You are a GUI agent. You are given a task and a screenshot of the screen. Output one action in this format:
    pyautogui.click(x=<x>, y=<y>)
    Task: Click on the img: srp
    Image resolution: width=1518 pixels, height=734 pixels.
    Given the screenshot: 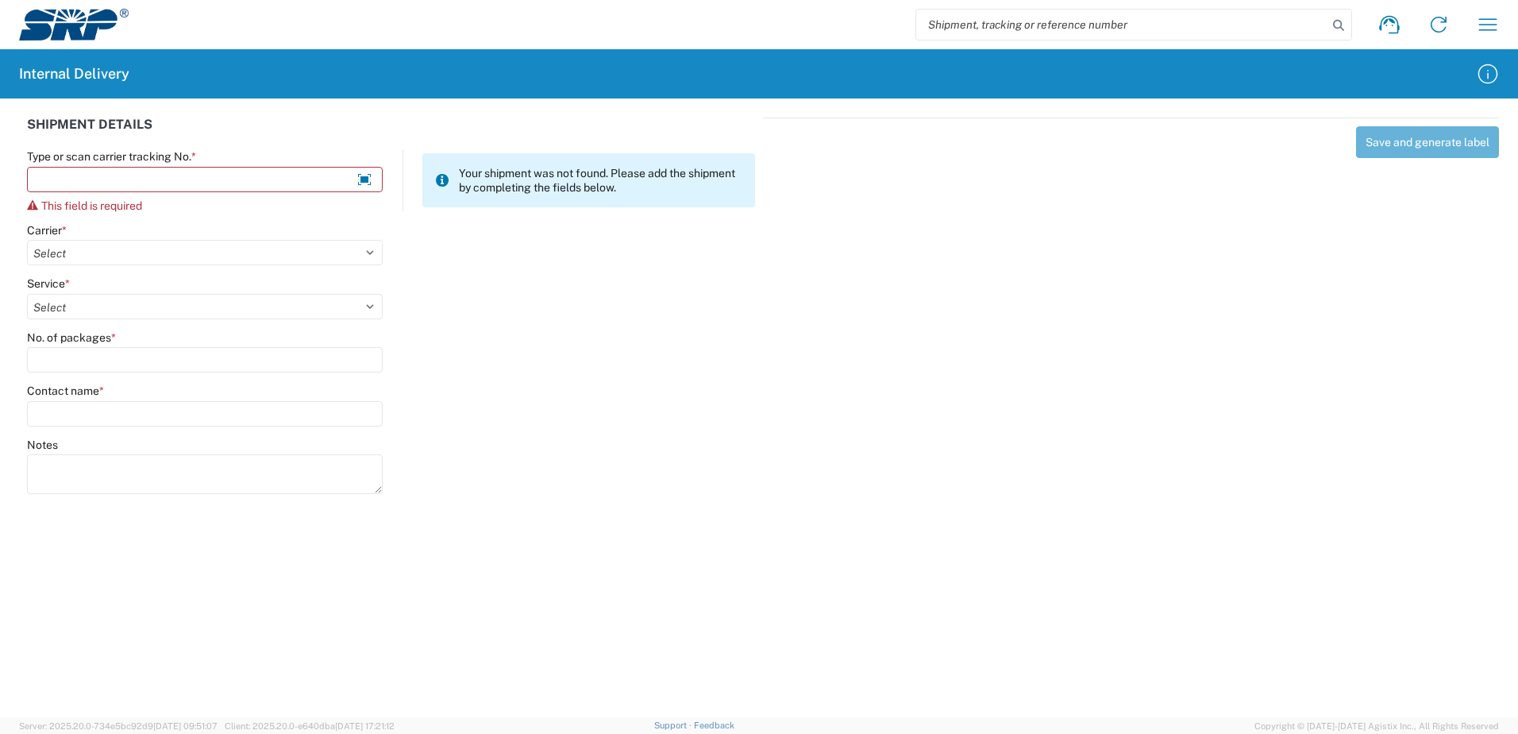 What is the action you would take?
    pyautogui.click(x=74, y=25)
    